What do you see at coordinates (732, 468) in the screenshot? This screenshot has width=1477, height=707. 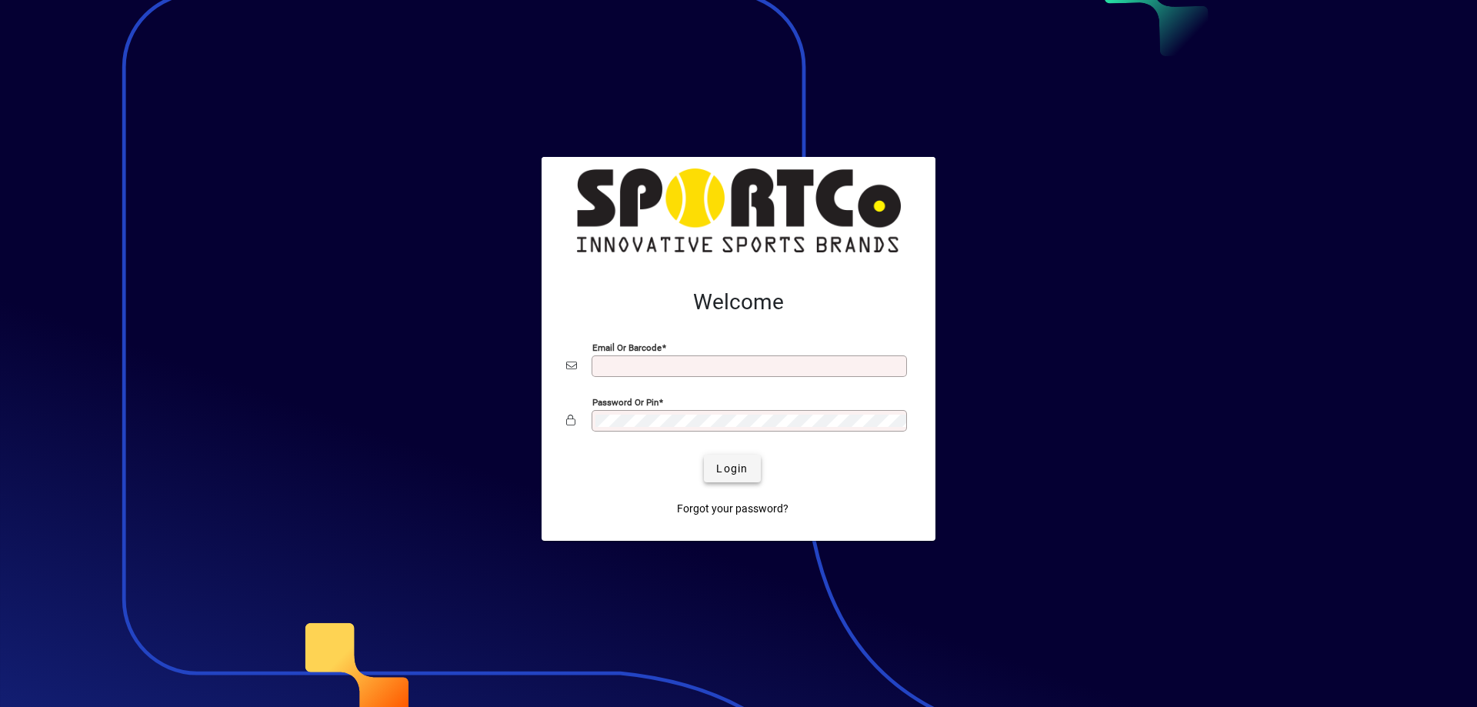 I see `button: Login` at bounding box center [732, 468].